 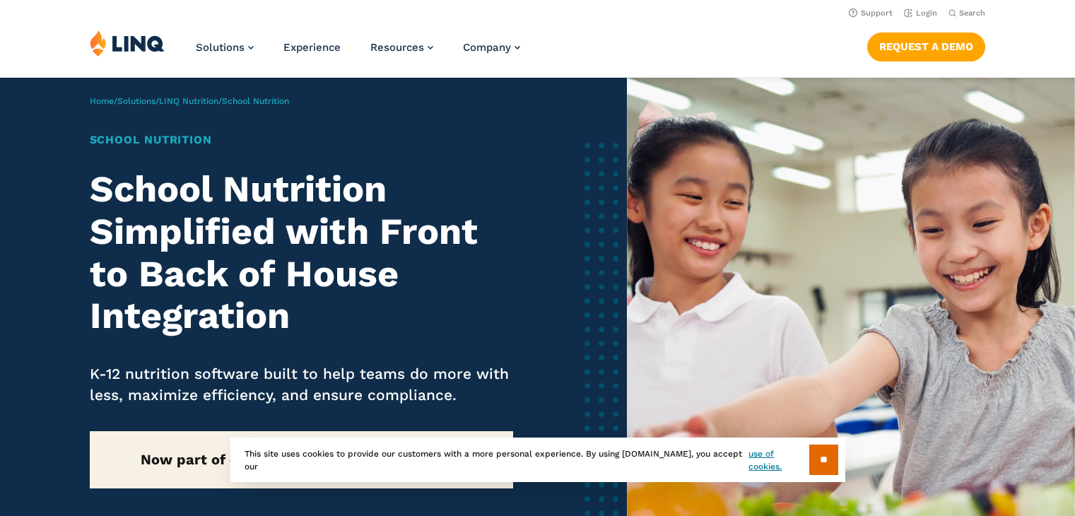 What do you see at coordinates (312, 47) in the screenshot?
I see `span: Experience` at bounding box center [312, 47].